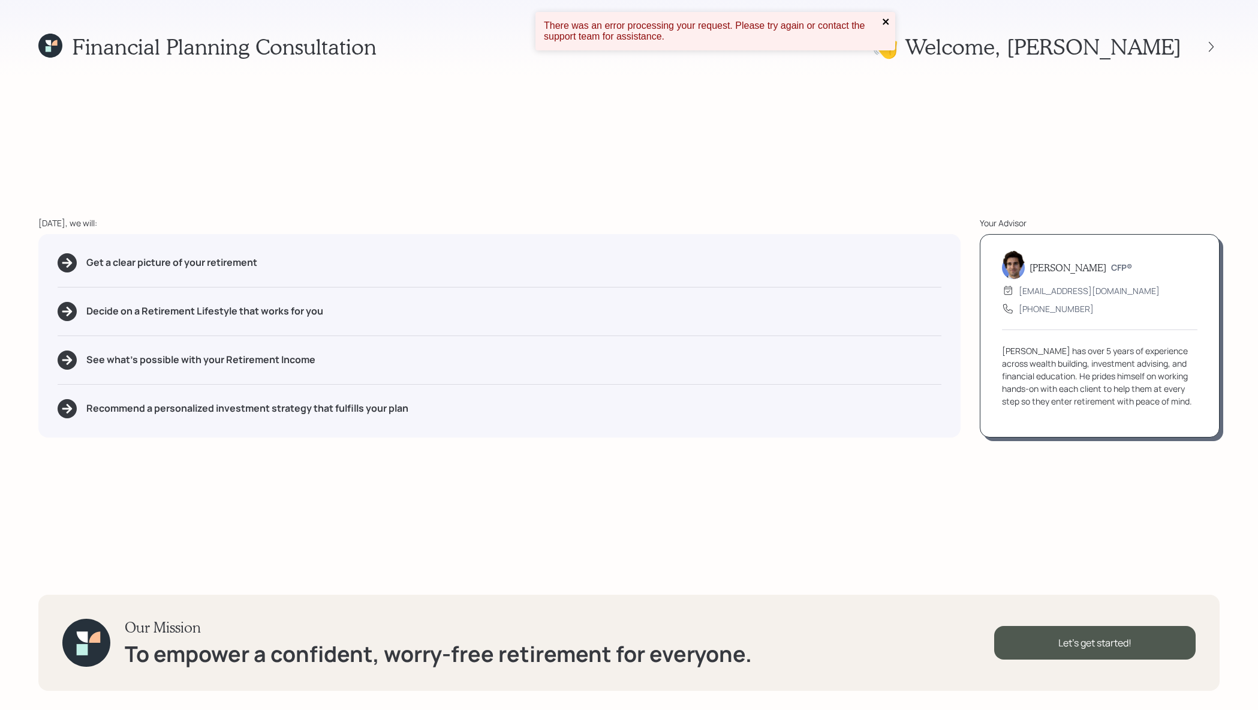  I want to click on div: Your Advisor, so click(1100, 223).